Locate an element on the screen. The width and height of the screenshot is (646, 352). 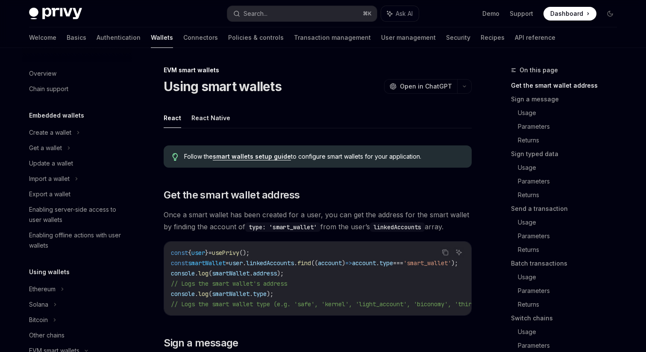
div: Update a wallet is located at coordinates (51, 163).